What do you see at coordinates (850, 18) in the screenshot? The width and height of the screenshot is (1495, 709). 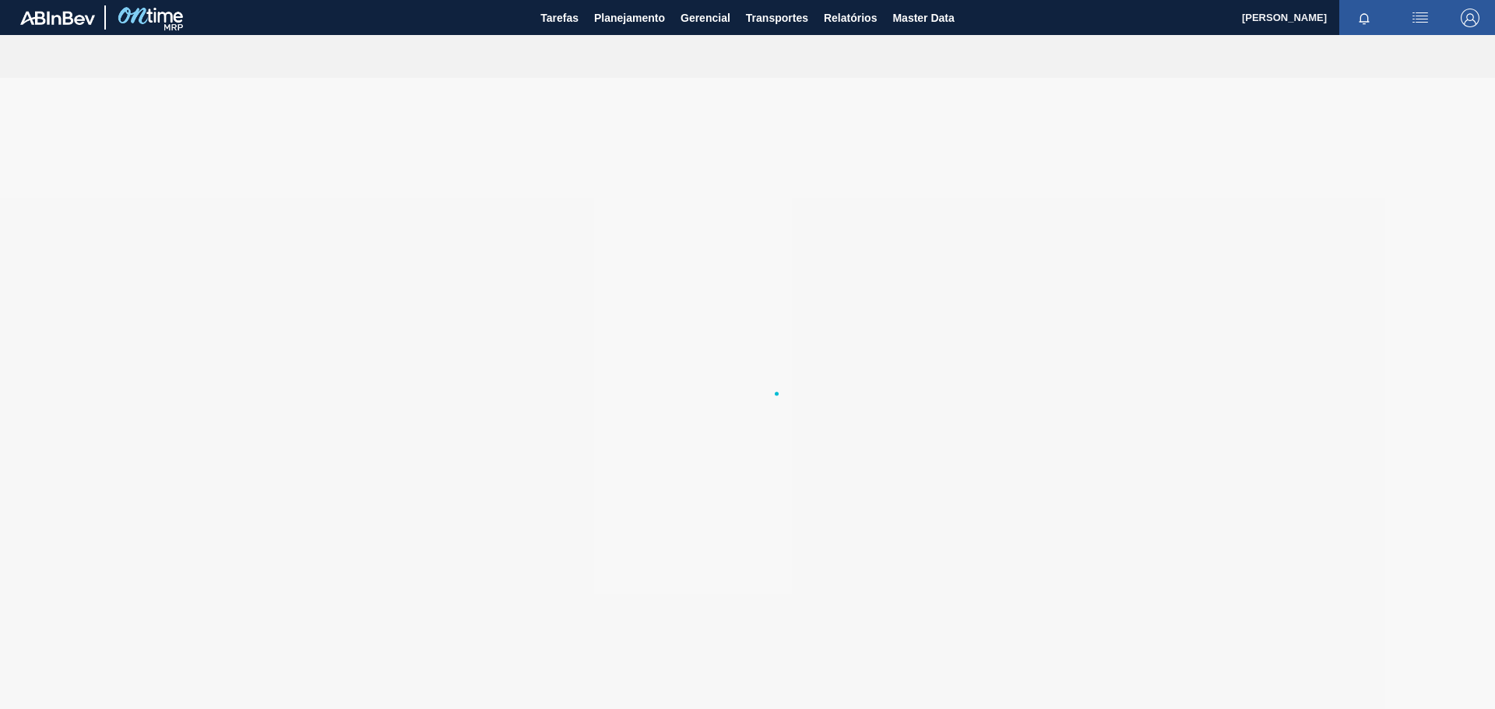 I see `span: Relatórios` at bounding box center [850, 18].